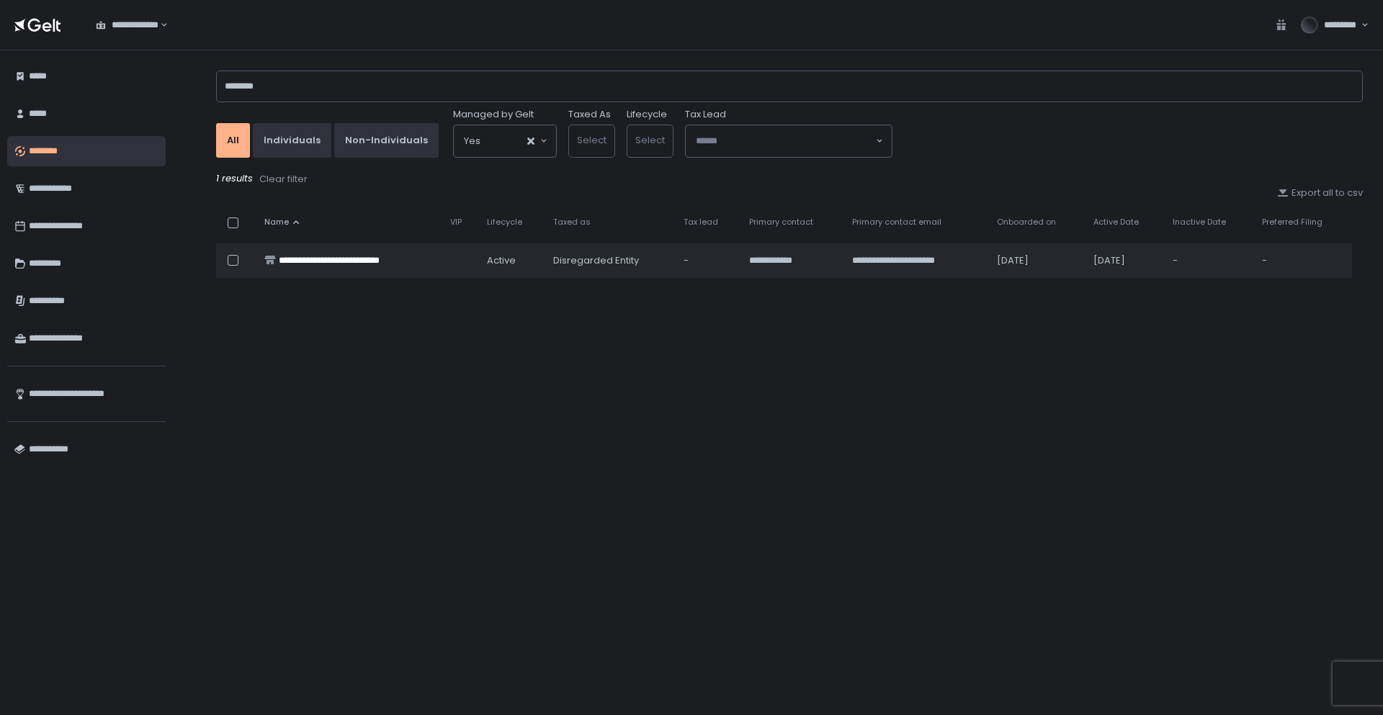 The width and height of the screenshot is (1383, 715). Describe the element at coordinates (589, 115) in the screenshot. I see `label: Taxed As` at that location.